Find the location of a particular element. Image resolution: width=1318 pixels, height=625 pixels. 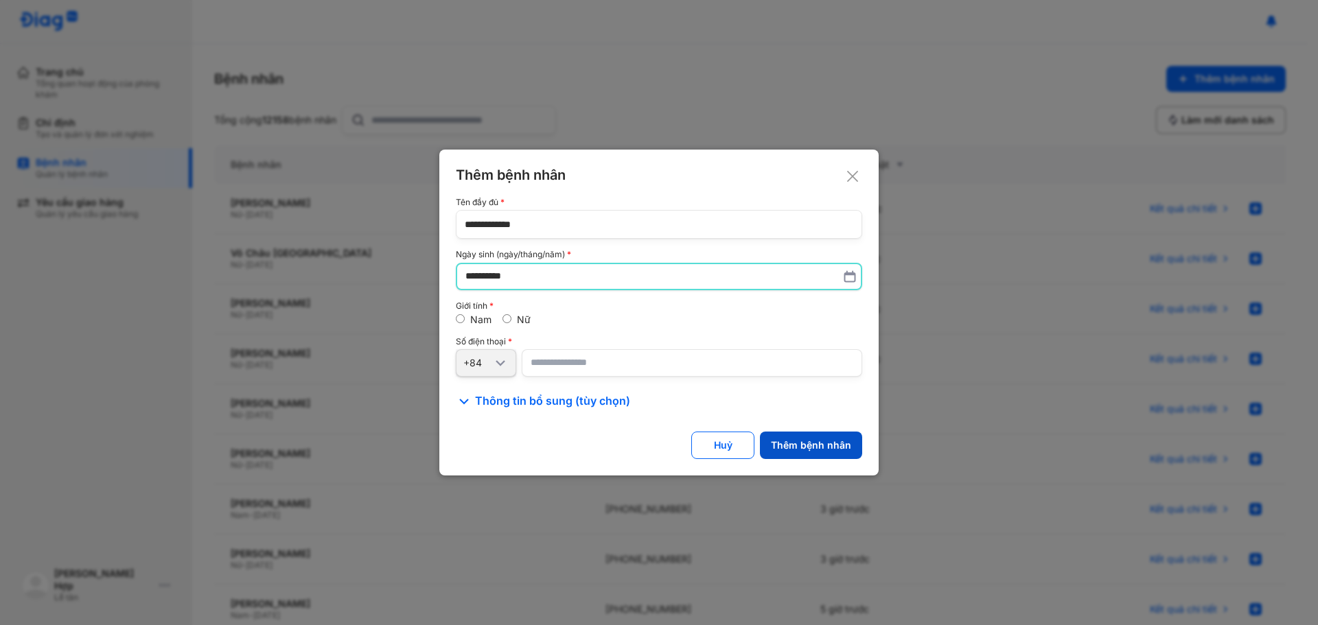

div: Ngày sinh (ngày/tháng/năm) is located at coordinates (659, 255).